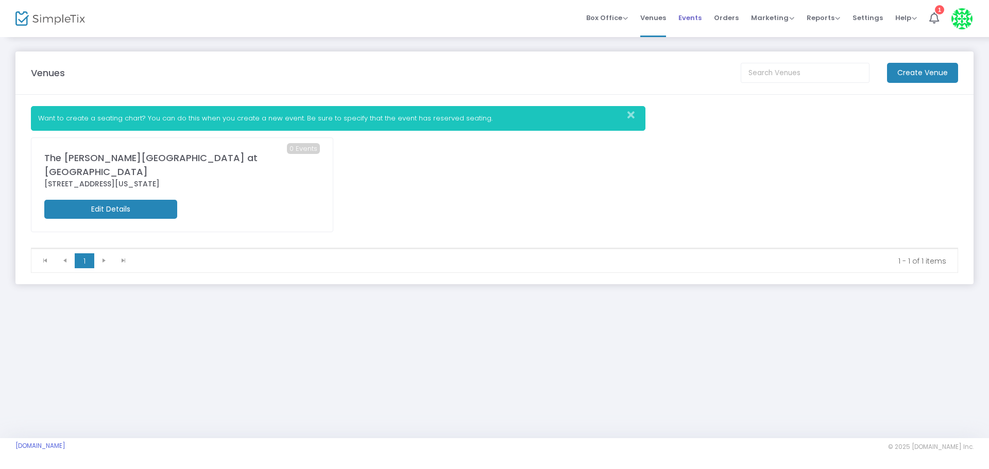 The width and height of the screenshot is (989, 469). I want to click on span: 0 Events, so click(304, 149).